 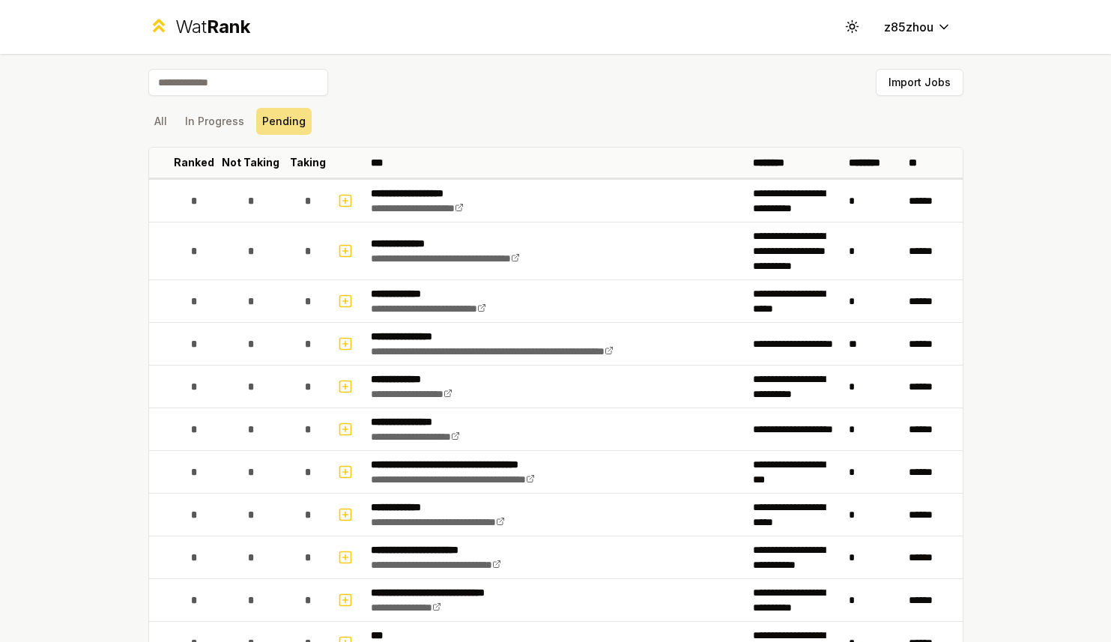 I want to click on span: z85zhou, so click(x=909, y=27).